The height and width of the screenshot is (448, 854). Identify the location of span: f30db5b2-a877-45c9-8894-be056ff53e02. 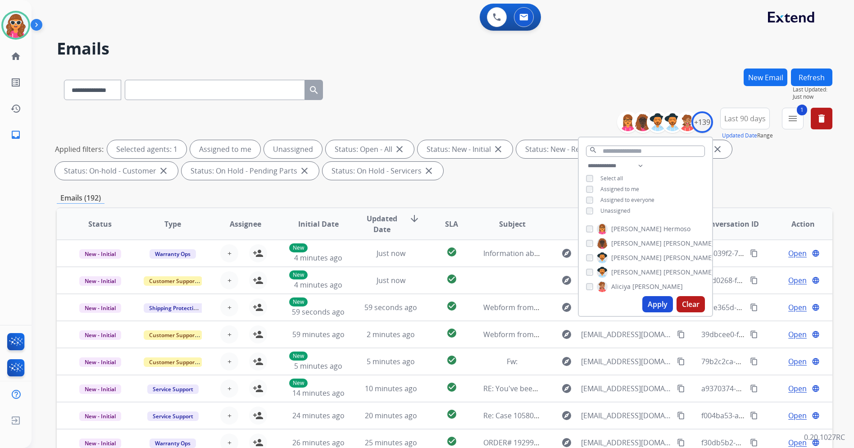
(769, 442).